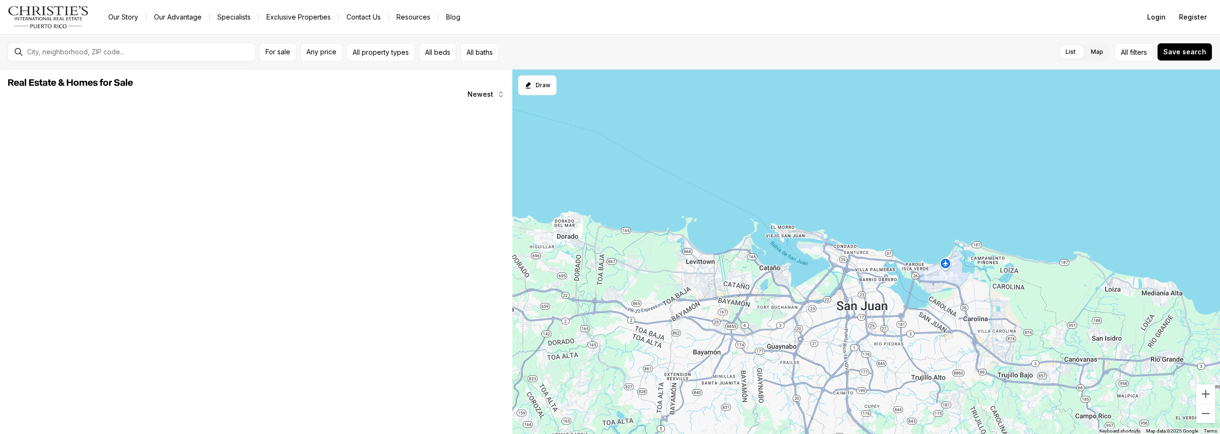 Image resolution: width=1220 pixels, height=434 pixels. I want to click on span: Newest, so click(480, 94).